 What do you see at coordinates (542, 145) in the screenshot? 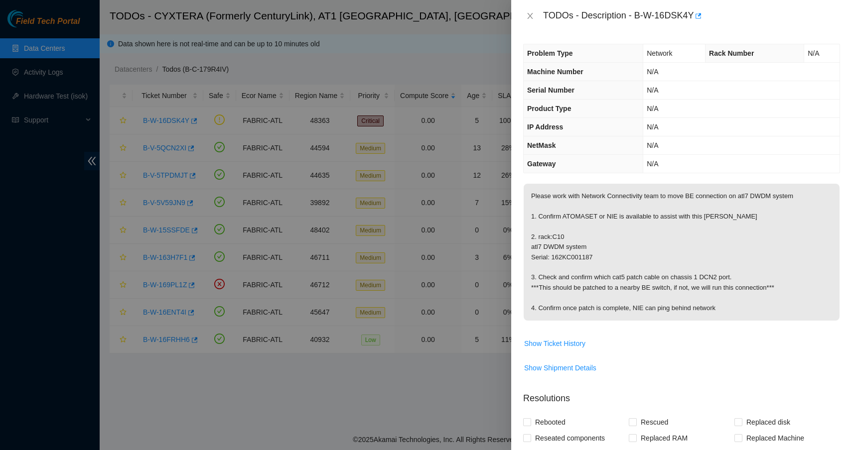
I see `span: NetMask` at bounding box center [542, 145].